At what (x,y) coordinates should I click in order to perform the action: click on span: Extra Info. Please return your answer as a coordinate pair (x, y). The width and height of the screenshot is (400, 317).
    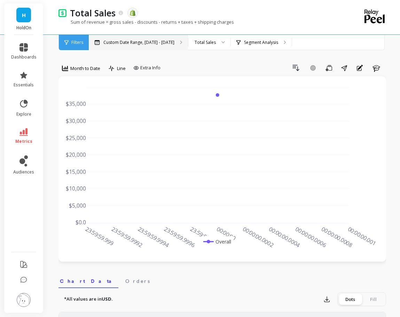
    Looking at the image, I should click on (151, 68).